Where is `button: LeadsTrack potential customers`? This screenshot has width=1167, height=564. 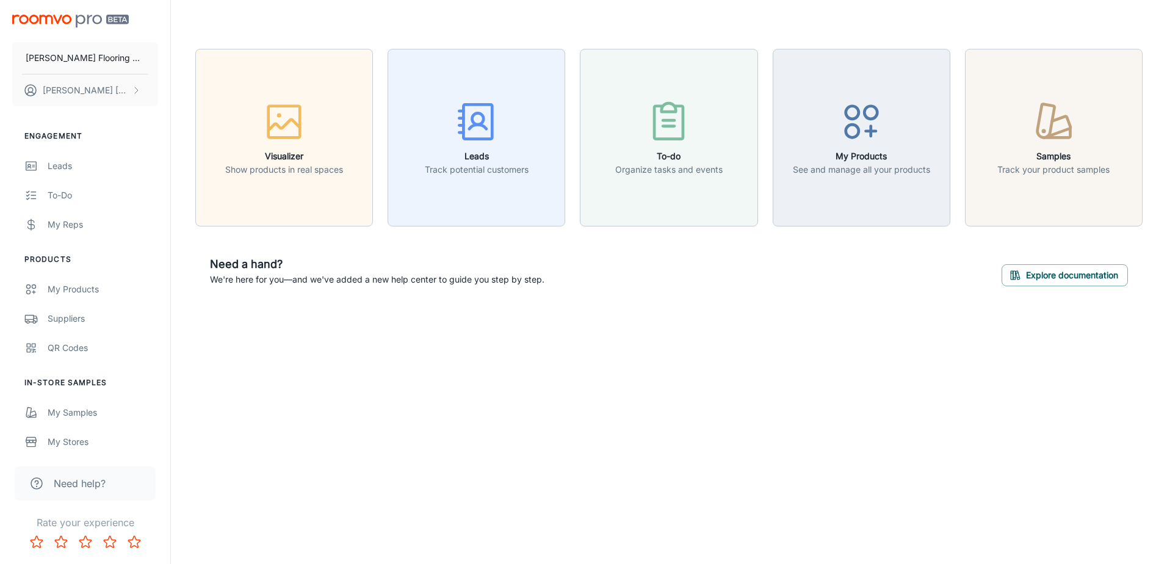 button: LeadsTrack potential customers is located at coordinates (476, 137).